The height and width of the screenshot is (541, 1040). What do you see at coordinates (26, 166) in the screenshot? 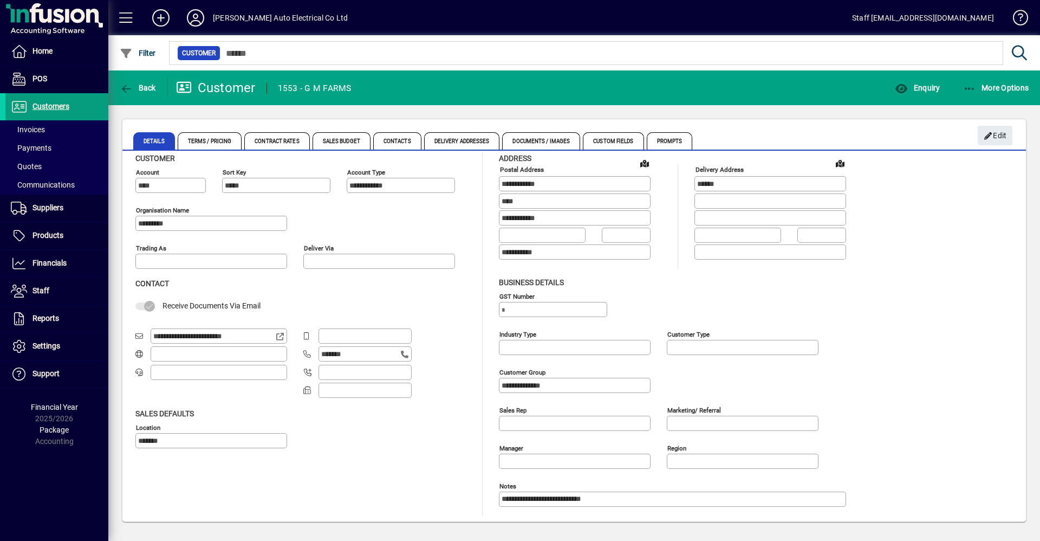
I see `span: Quotes` at bounding box center [26, 166].